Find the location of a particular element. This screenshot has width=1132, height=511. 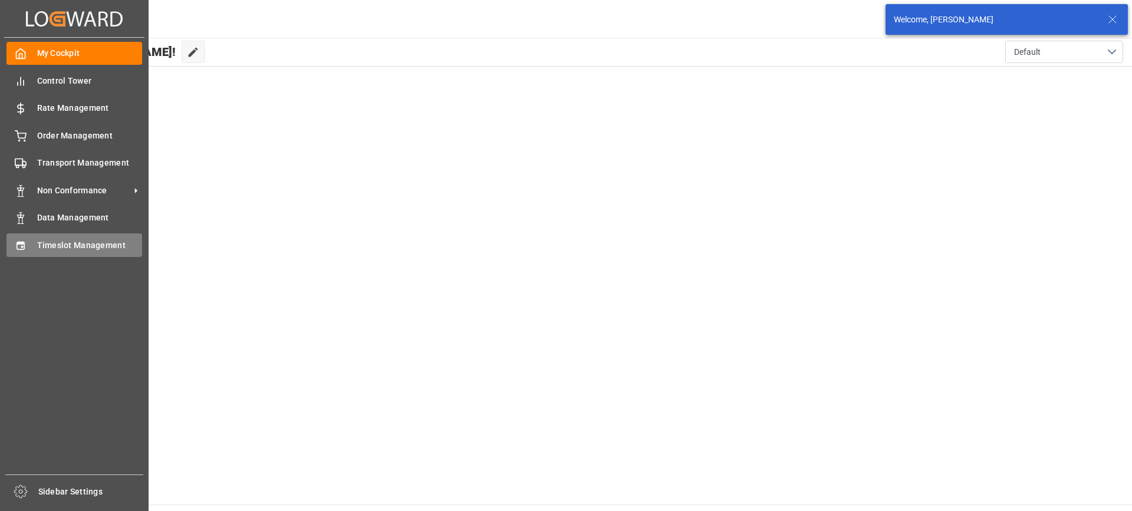

span: Transport Management is located at coordinates (90, 163).